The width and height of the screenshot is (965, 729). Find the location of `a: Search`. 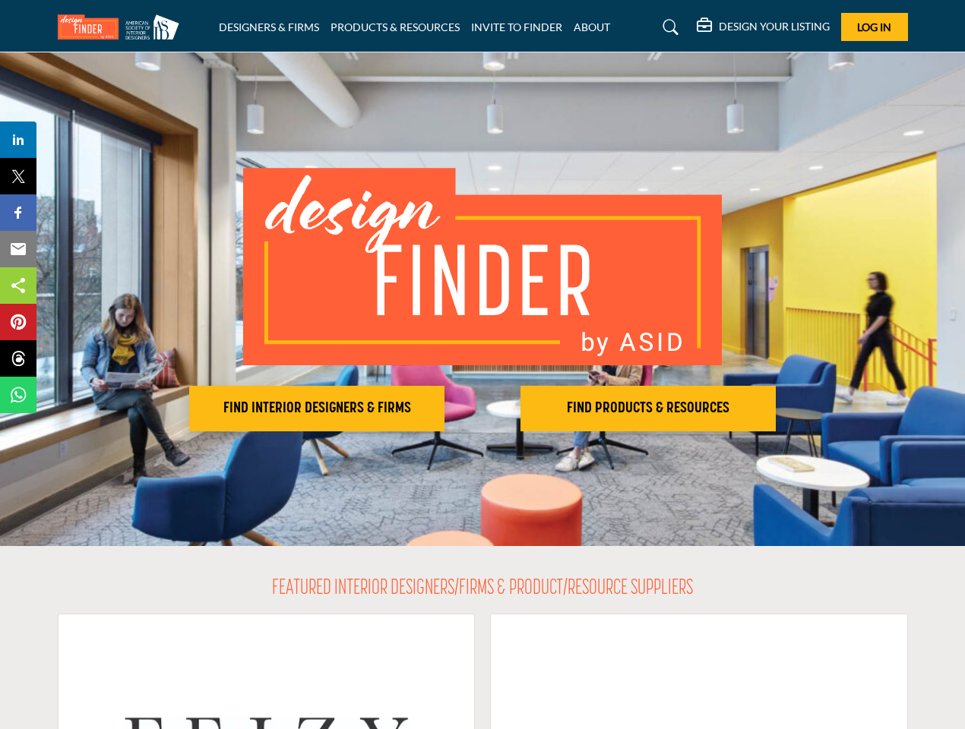

a: Search is located at coordinates (668, 27).